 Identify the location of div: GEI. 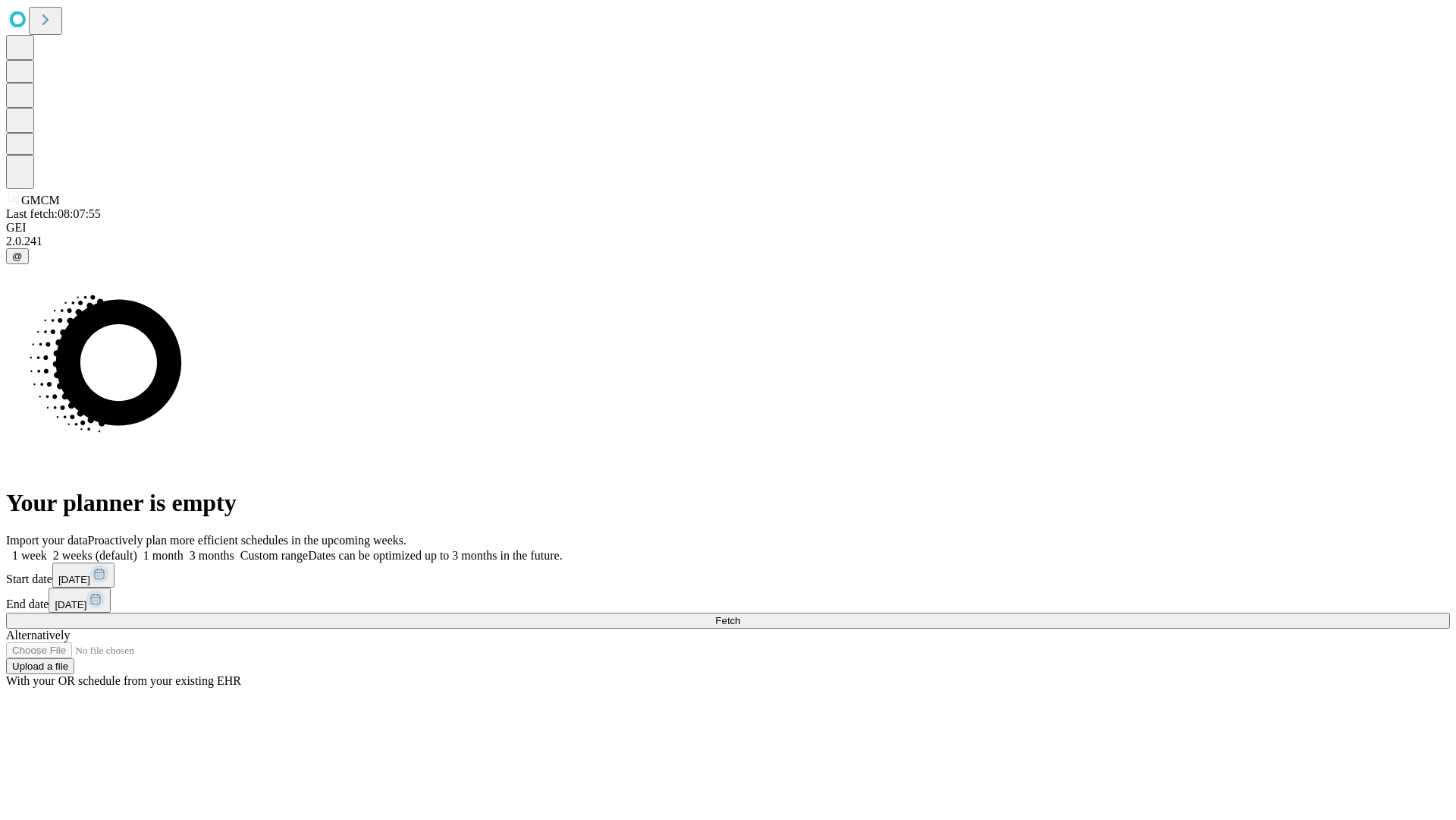
(728, 228).